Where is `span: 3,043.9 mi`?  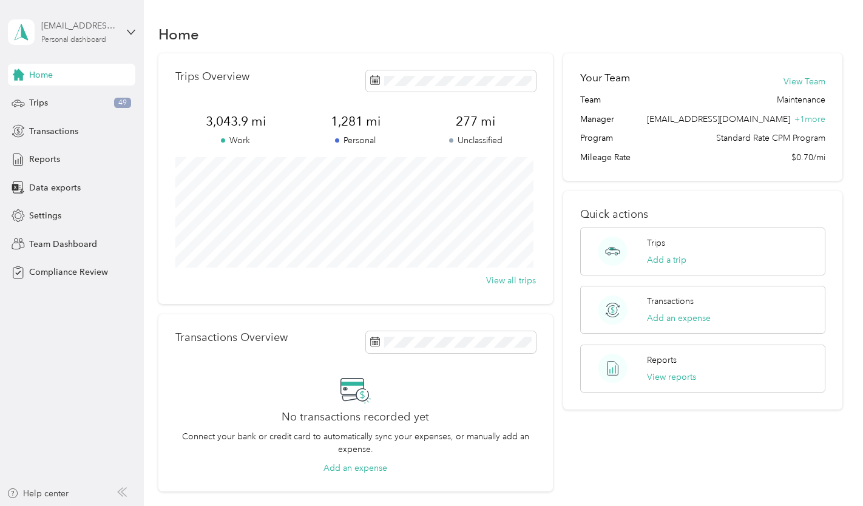 span: 3,043.9 mi is located at coordinates (236, 121).